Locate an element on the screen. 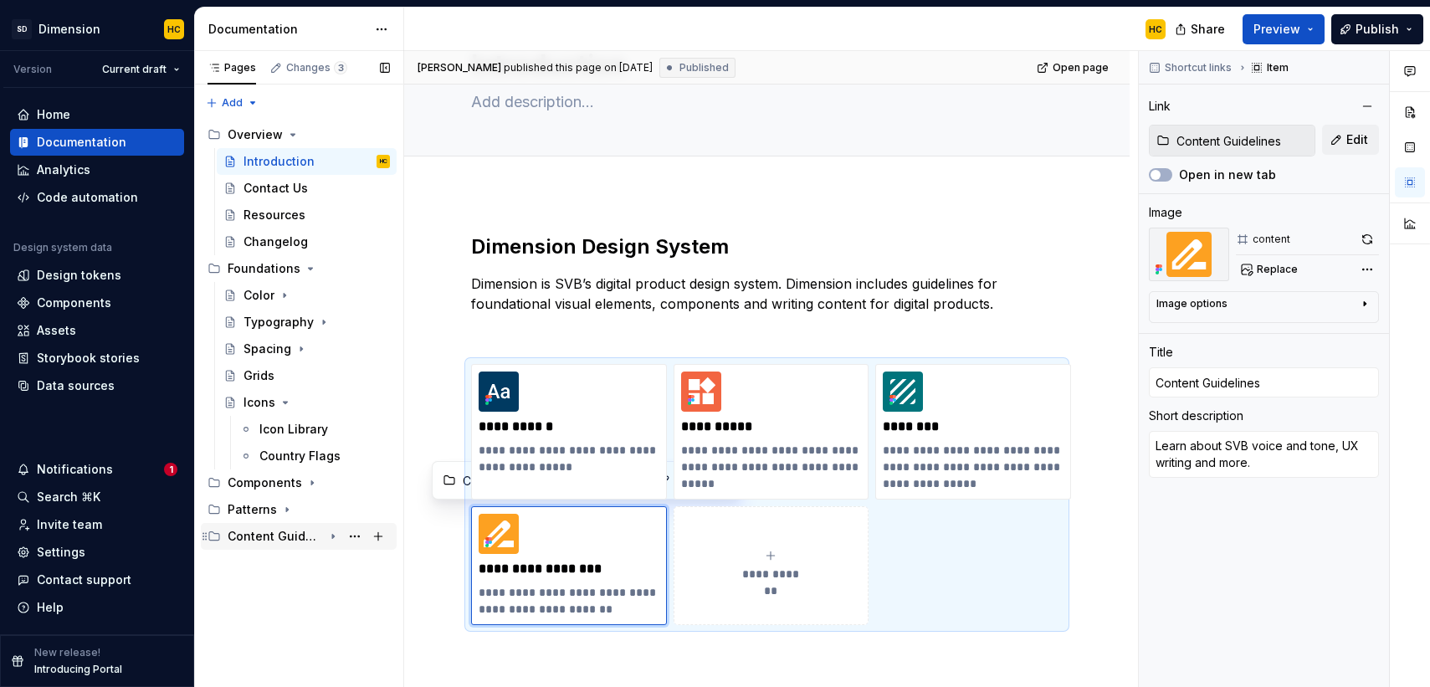 The height and width of the screenshot is (687, 1430). div: Icon Library is located at coordinates (294, 429).